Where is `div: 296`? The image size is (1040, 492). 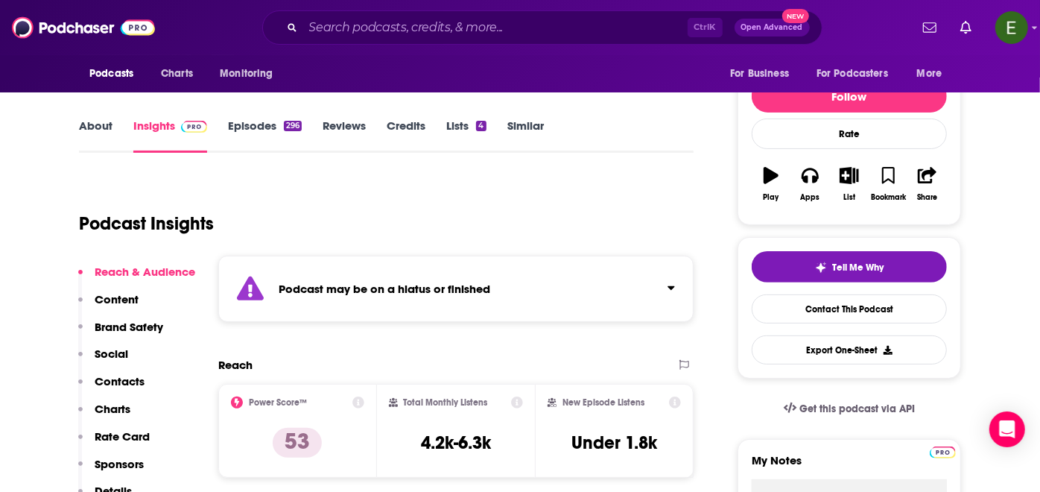 div: 296 is located at coordinates (293, 126).